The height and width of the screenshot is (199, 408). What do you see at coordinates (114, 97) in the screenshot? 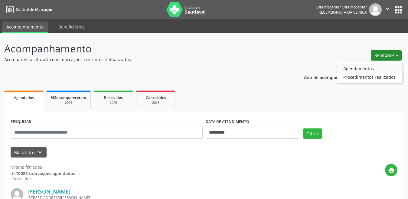
I see `span: Resolvidos` at bounding box center [114, 97].